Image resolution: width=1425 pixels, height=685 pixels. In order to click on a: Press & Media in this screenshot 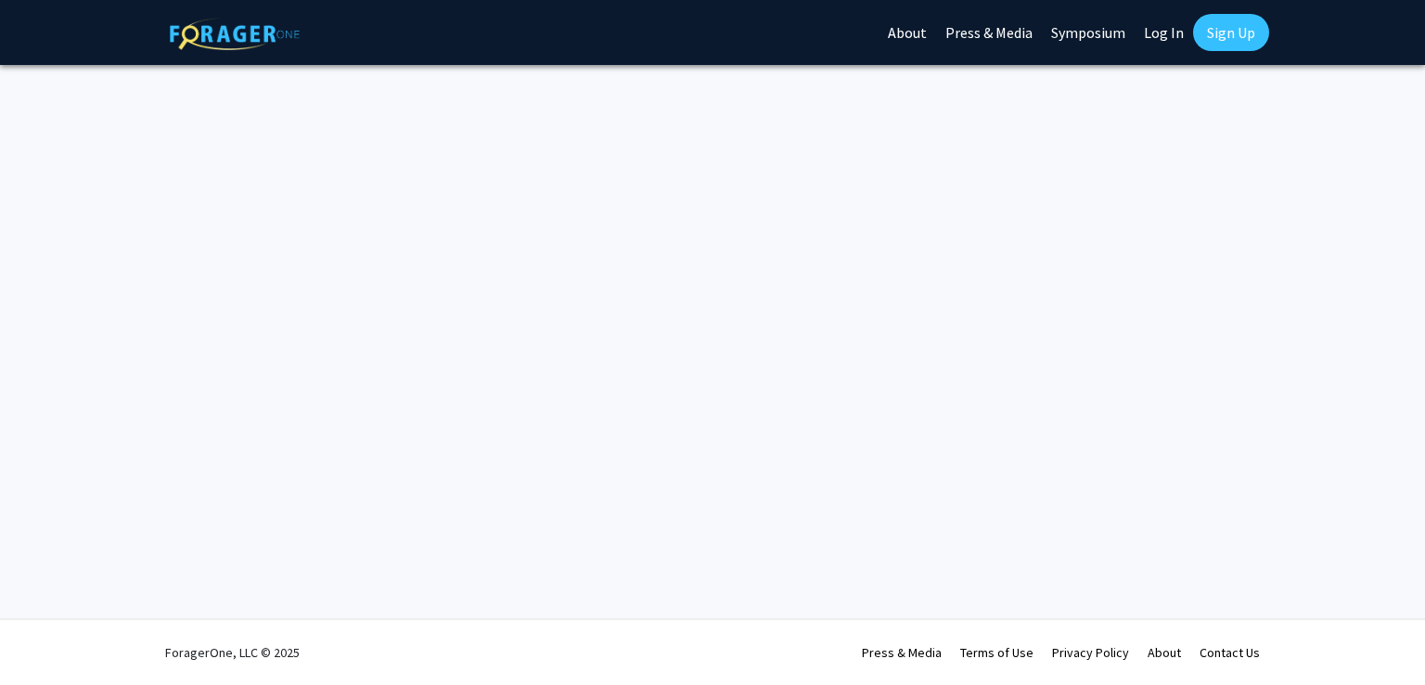, I will do `click(902, 652)`.